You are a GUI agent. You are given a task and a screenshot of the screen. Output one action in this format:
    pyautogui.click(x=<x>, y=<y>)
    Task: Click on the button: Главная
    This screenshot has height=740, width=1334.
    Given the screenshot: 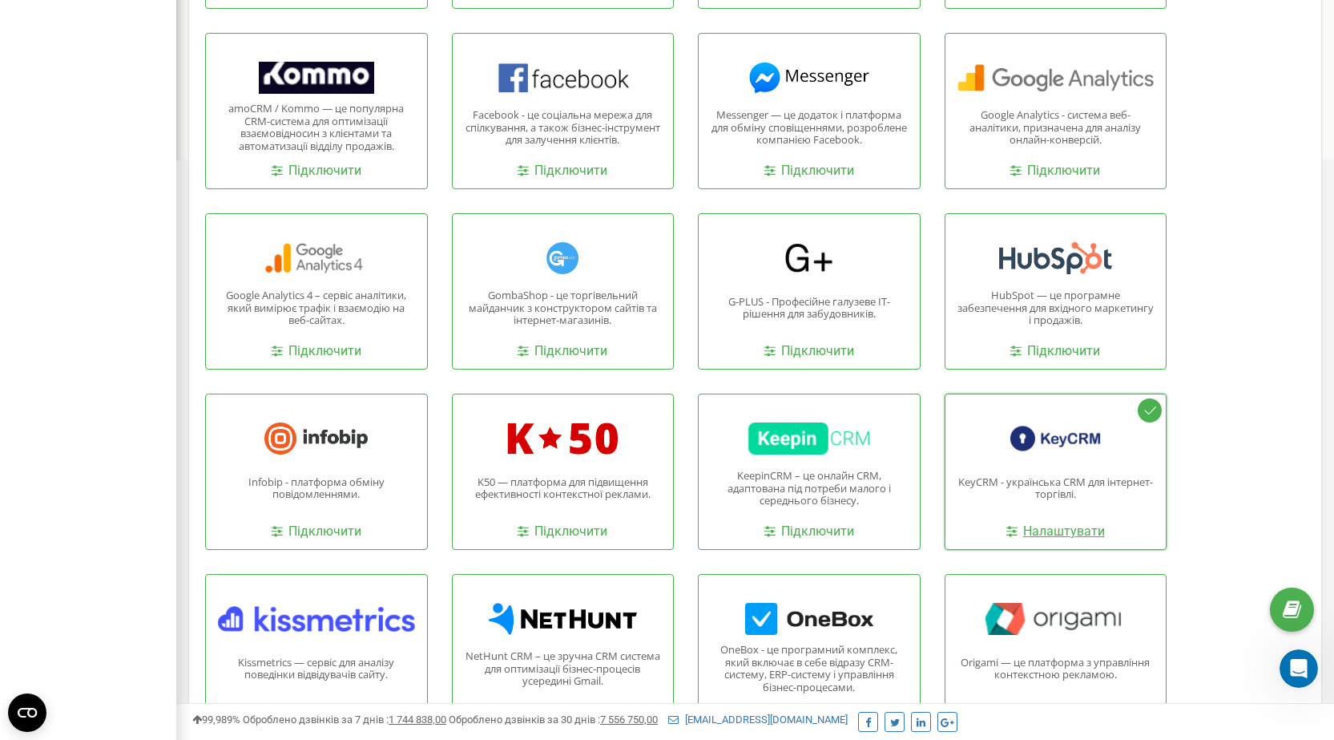 What is the action you would take?
    pyautogui.click(x=266, y=22)
    